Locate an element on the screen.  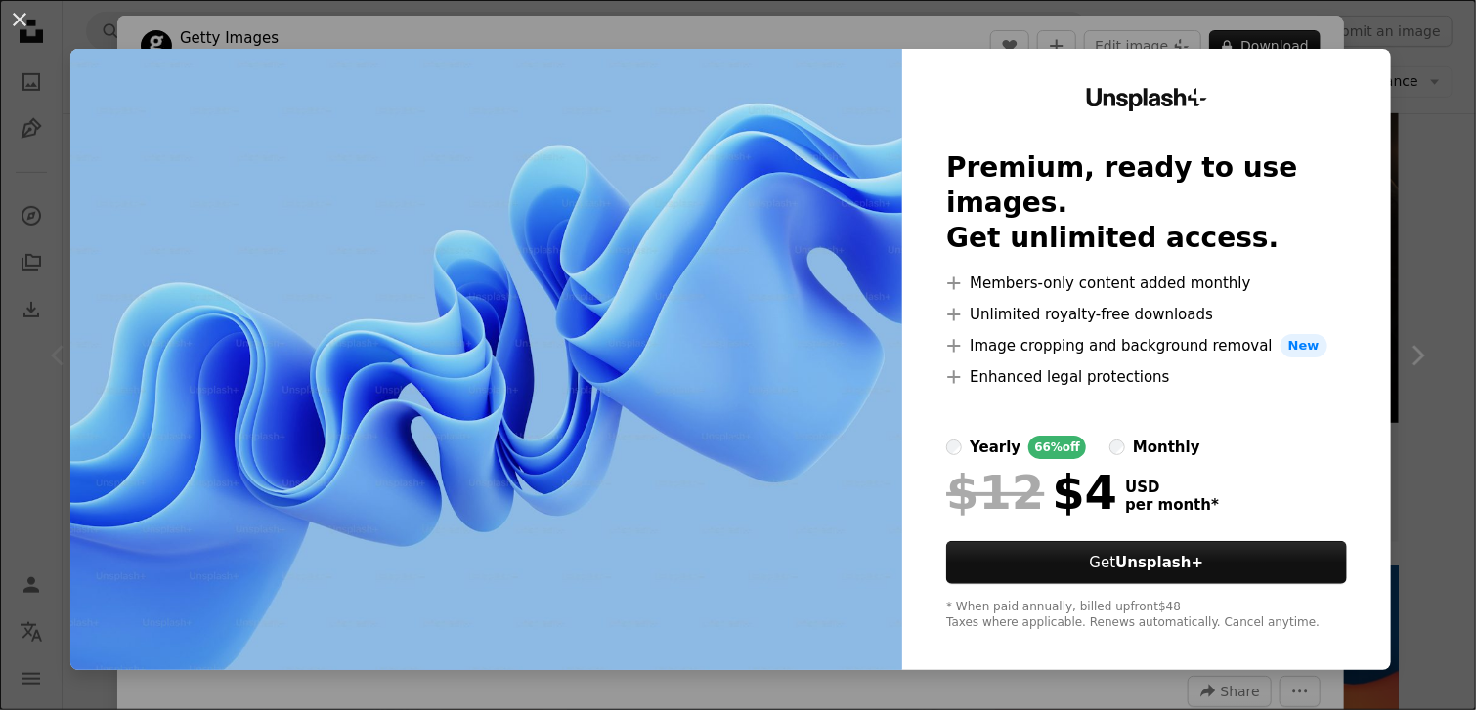
button: GetUnsplash+ is located at coordinates (1145, 563).